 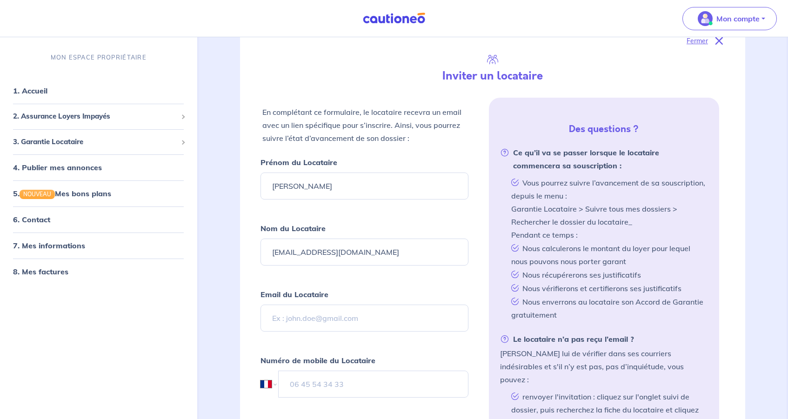 What do you see at coordinates (373, 384) in the screenshot?
I see `input: 06 45 54 34 33` at bounding box center [373, 384].